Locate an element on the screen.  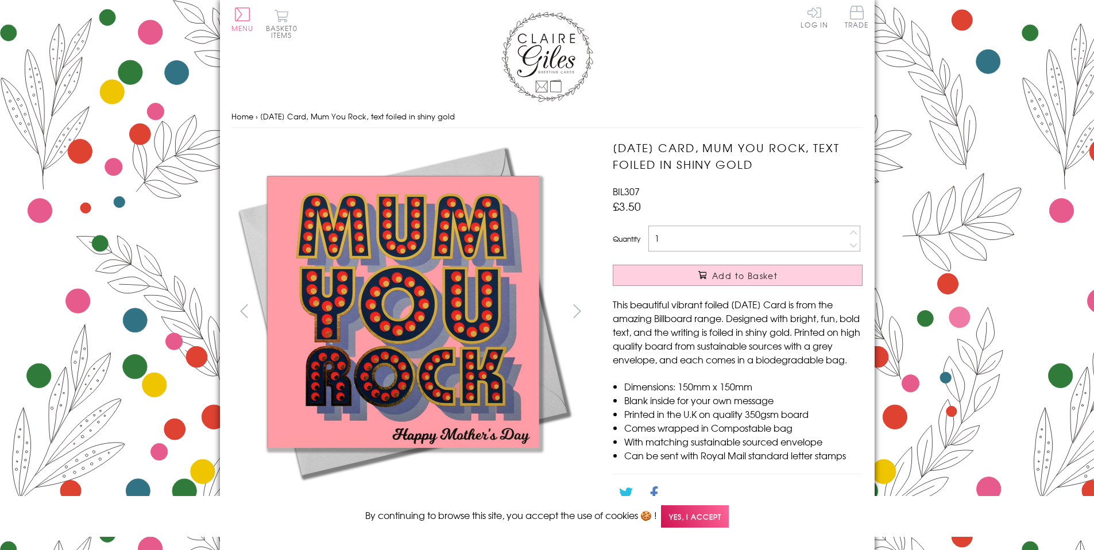
a: Home is located at coordinates (242, 116).